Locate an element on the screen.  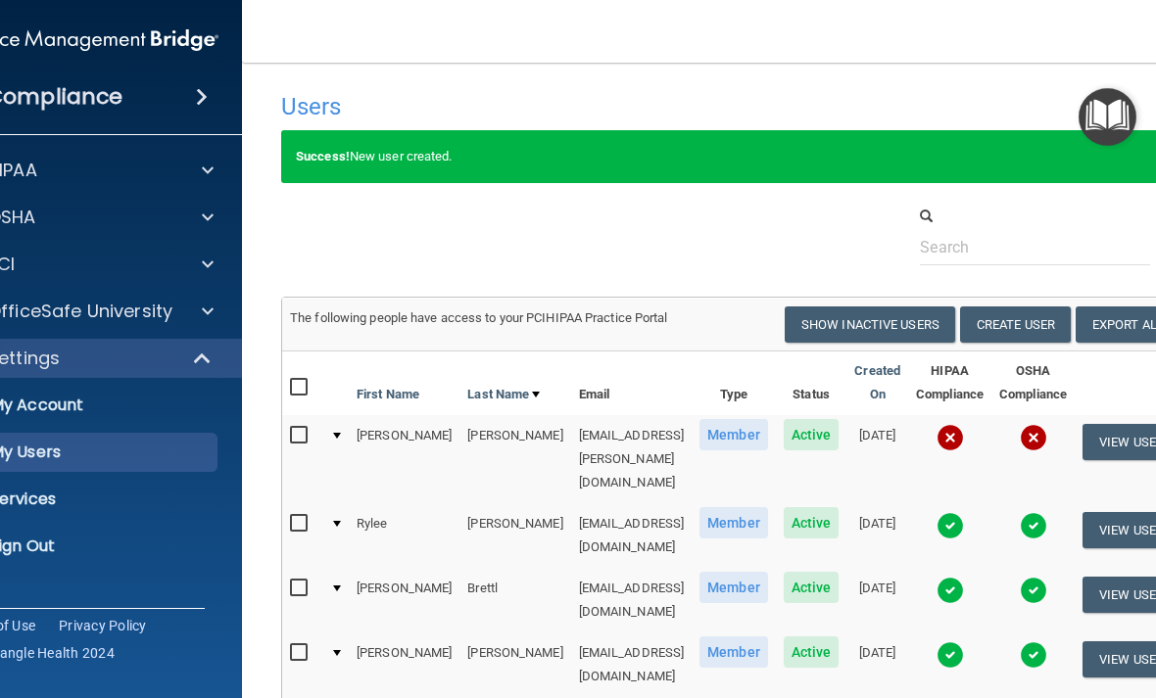
td: Rylee is located at coordinates (404, 536).